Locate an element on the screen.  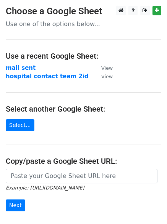
input: Next is located at coordinates (15, 205).